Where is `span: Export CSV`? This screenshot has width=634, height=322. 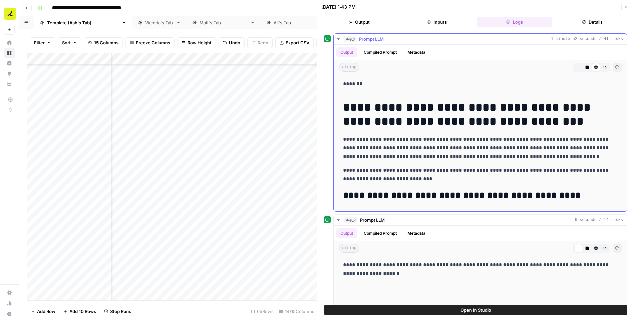
span: Export CSV is located at coordinates (297, 43).